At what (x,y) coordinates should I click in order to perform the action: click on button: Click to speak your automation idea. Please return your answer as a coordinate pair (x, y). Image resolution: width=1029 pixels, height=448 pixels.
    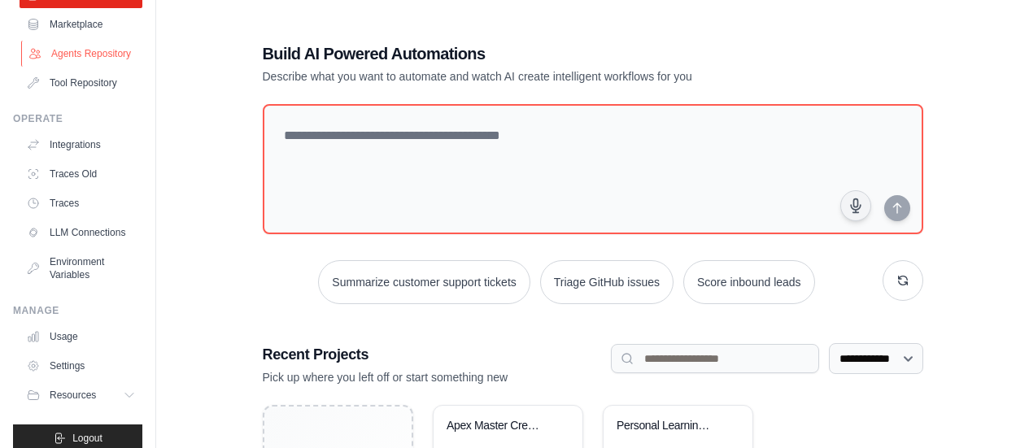
    Looking at the image, I should click on (856, 206).